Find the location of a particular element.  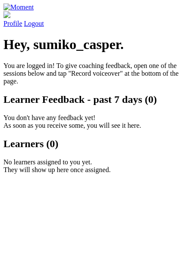

p: You don't have any feedback yet! As soon as you receive some, you will see it here. is located at coordinates (94, 122).